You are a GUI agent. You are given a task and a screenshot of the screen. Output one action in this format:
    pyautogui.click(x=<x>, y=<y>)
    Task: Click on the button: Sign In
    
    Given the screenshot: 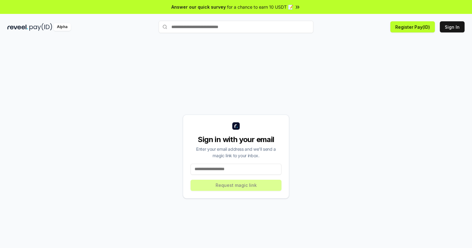 What is the action you would take?
    pyautogui.click(x=452, y=27)
    